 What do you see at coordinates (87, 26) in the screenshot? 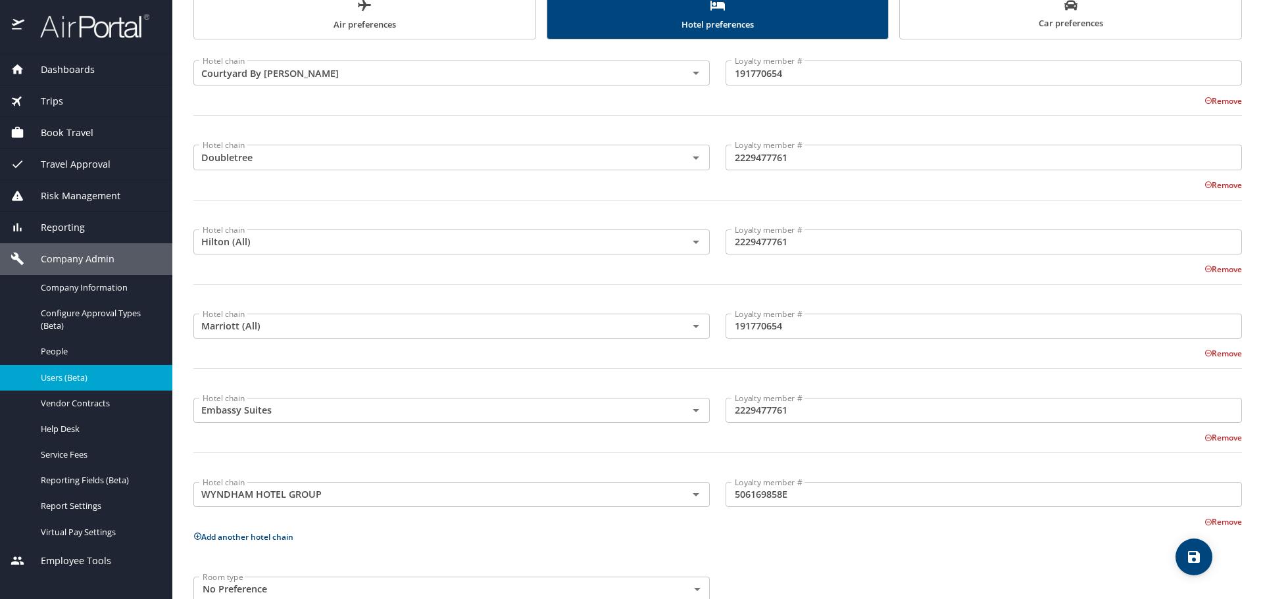
I see `img: airportal-logo.png` at bounding box center [87, 26].